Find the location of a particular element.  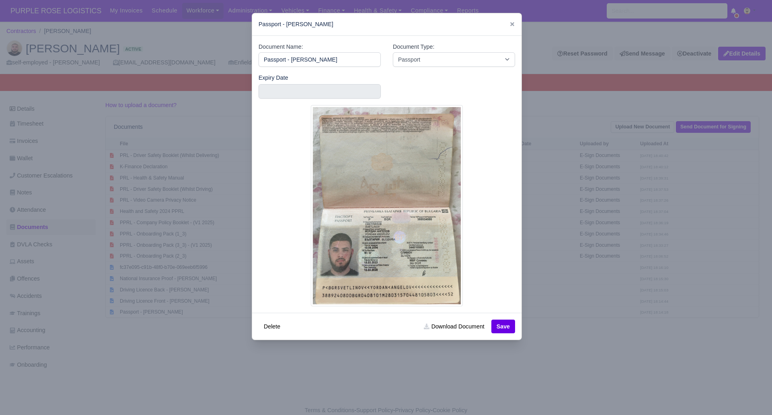

div: Chat Widget is located at coordinates (700, 368).